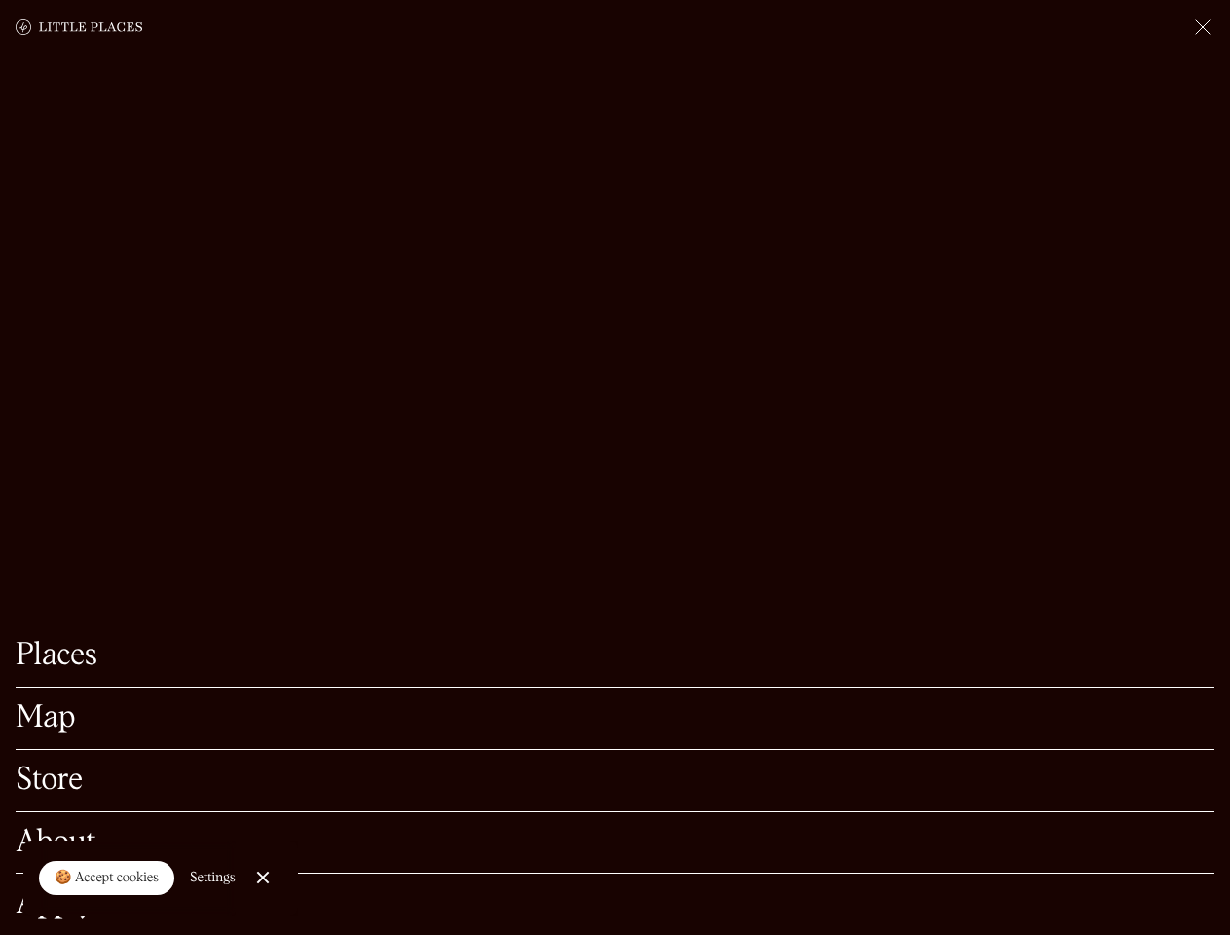  Describe the element at coordinates (615, 718) in the screenshot. I see `a: Map` at that location.